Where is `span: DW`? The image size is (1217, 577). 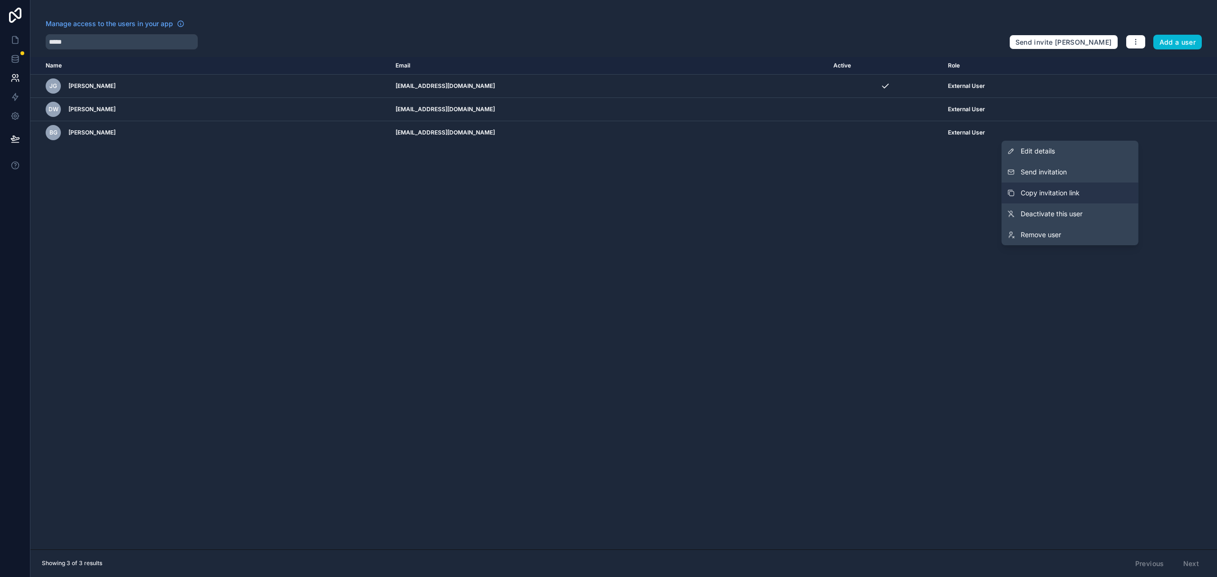 span: DW is located at coordinates (53, 109).